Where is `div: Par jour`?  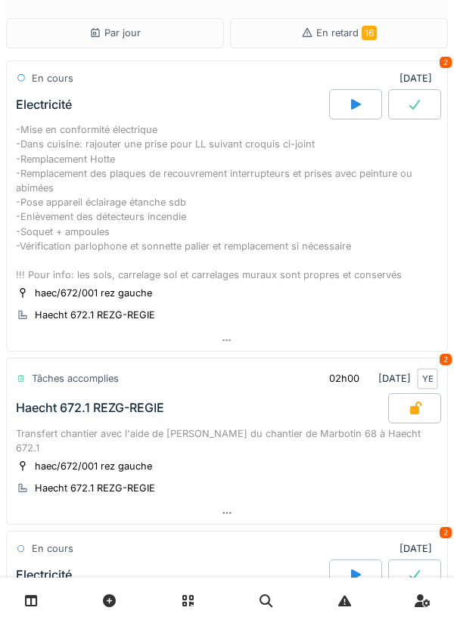 div: Par jour is located at coordinates (115, 33).